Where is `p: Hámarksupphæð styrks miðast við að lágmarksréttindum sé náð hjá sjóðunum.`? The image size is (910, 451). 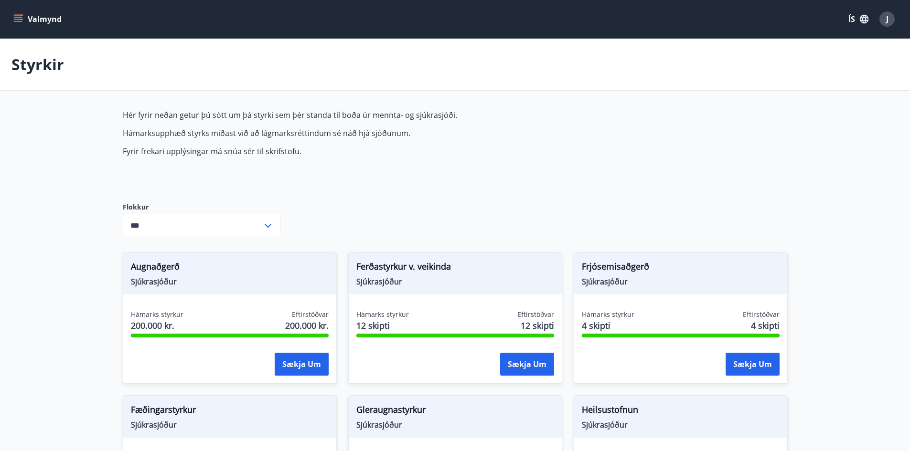
p: Hámarksupphæð styrks miðast við að lágmarksréttindum sé náð hjá sjóðunum. is located at coordinates (348, 133).